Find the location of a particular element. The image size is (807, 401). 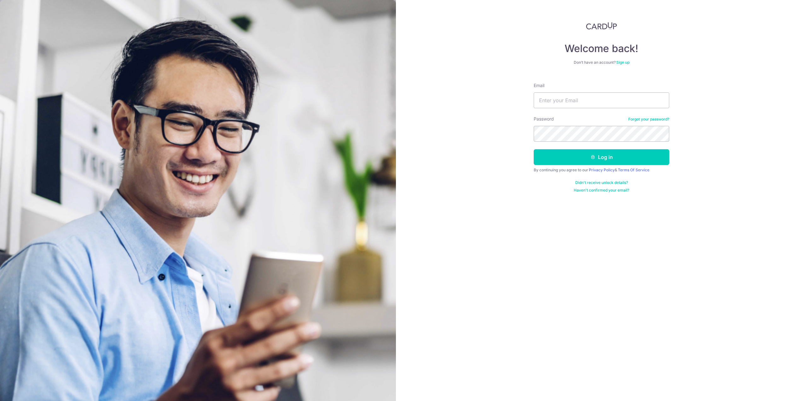

a: Haven't confirmed your email? is located at coordinates (602, 190).